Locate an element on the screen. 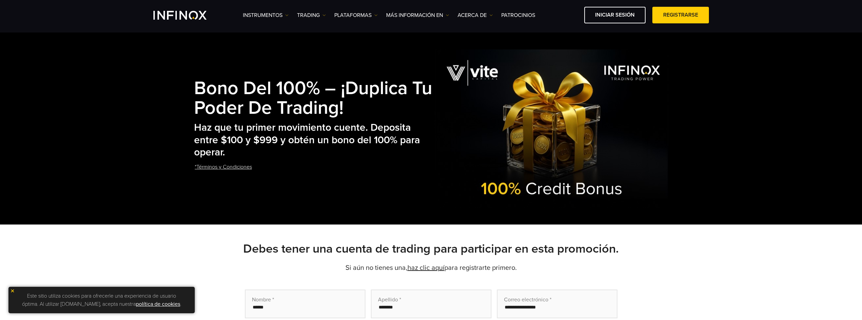 The width and height of the screenshot is (862, 320). a: TRADING is located at coordinates (311, 15).